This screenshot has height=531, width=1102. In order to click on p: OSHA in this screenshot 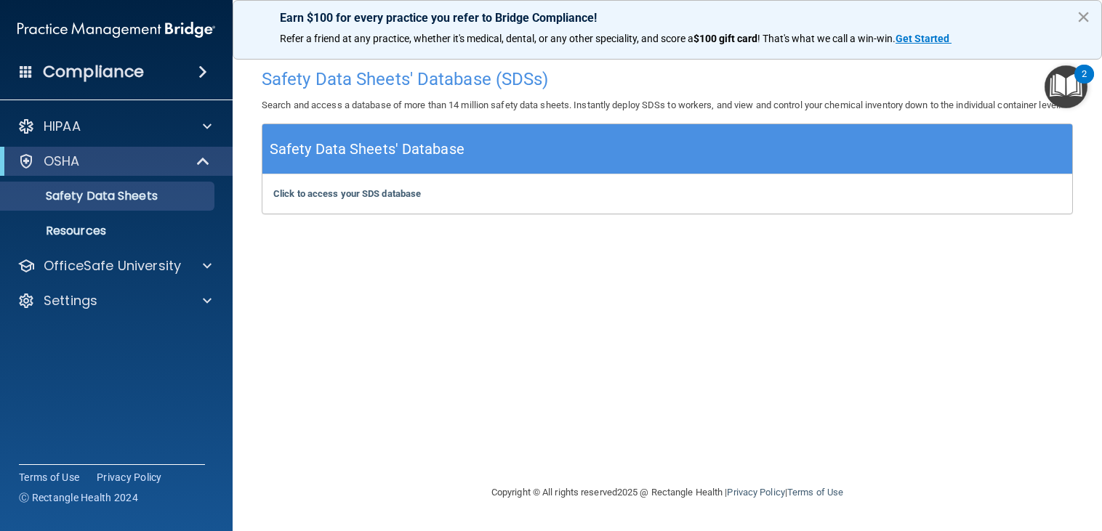, I will do `click(62, 161)`.